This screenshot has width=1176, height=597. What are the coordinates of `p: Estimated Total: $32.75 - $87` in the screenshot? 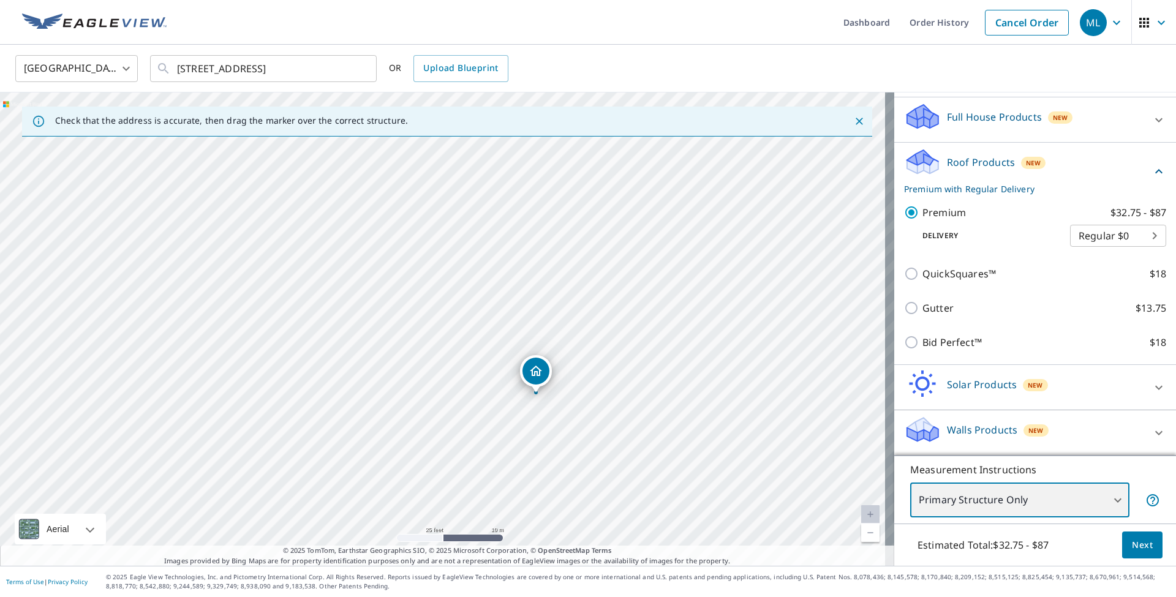 It's located at (983, 545).